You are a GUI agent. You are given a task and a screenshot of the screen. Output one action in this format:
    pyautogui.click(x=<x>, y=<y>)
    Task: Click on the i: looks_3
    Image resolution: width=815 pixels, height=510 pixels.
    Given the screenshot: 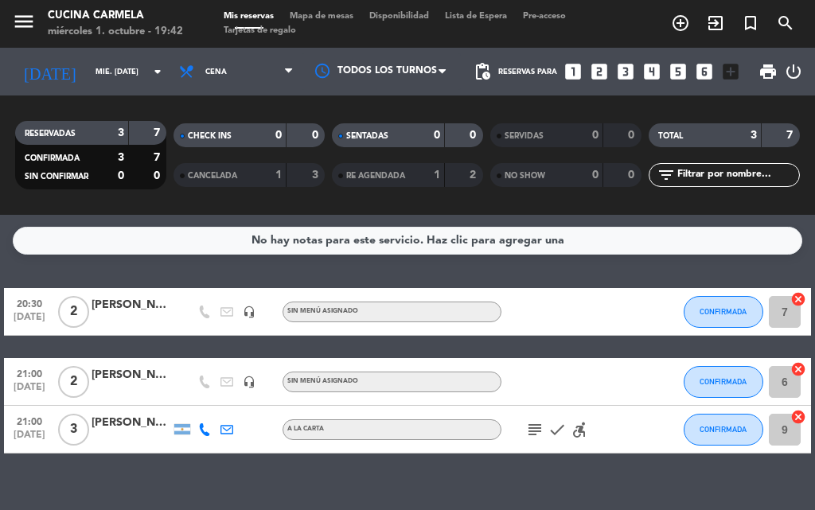 What is the action you would take?
    pyautogui.click(x=626, y=72)
    